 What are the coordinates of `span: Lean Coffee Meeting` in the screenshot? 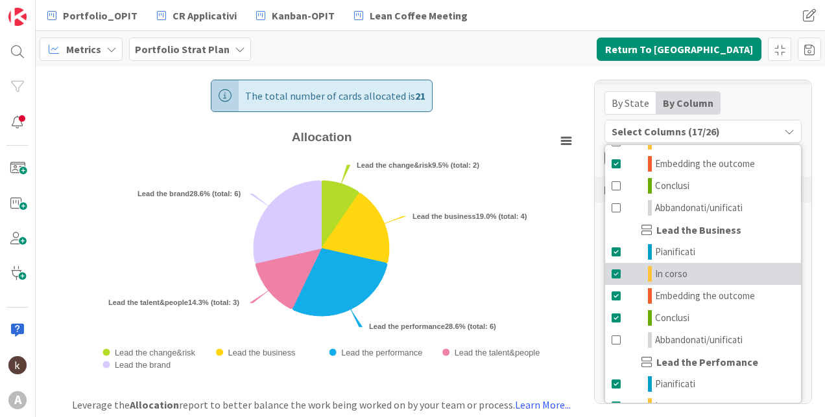 It's located at (418, 16).